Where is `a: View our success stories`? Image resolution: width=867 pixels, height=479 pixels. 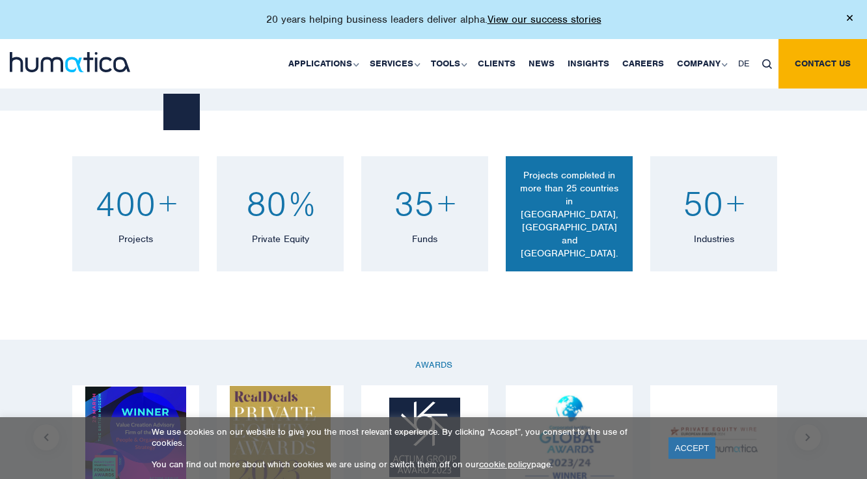
a: View our success stories is located at coordinates (544, 20).